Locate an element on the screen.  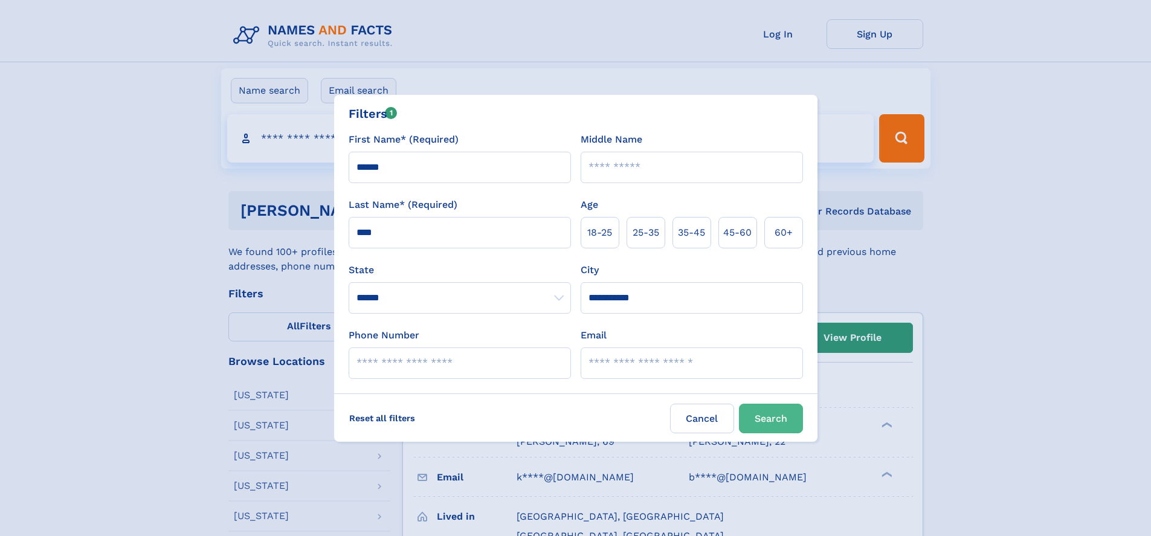
label: First Name* (Required) is located at coordinates (404, 140).